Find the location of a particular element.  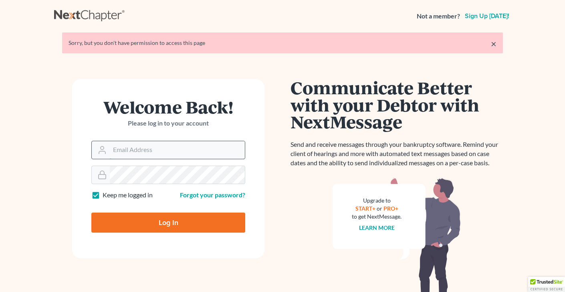

input: Log In is located at coordinates (168, 222).